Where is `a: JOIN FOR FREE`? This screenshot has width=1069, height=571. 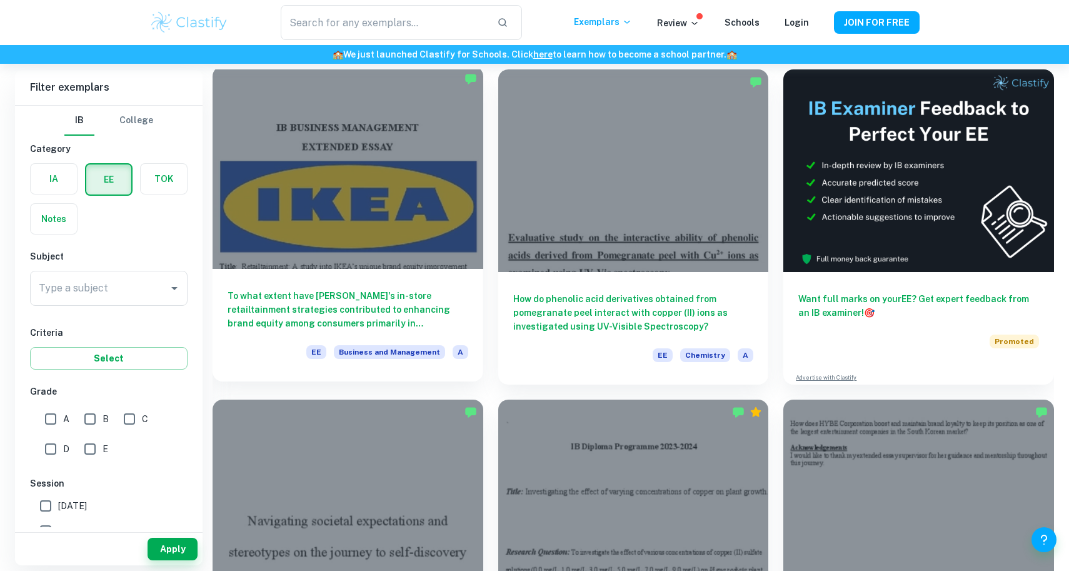
a: JOIN FOR FREE is located at coordinates (877, 23).